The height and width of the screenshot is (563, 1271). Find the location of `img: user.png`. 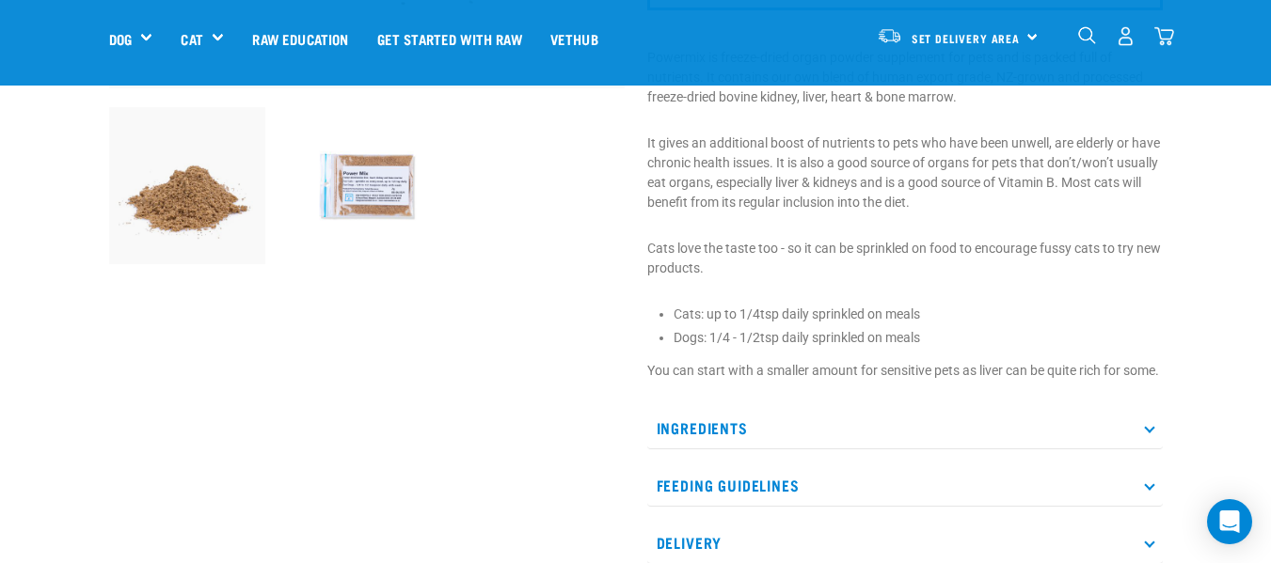

img: user.png is located at coordinates (1125, 36).